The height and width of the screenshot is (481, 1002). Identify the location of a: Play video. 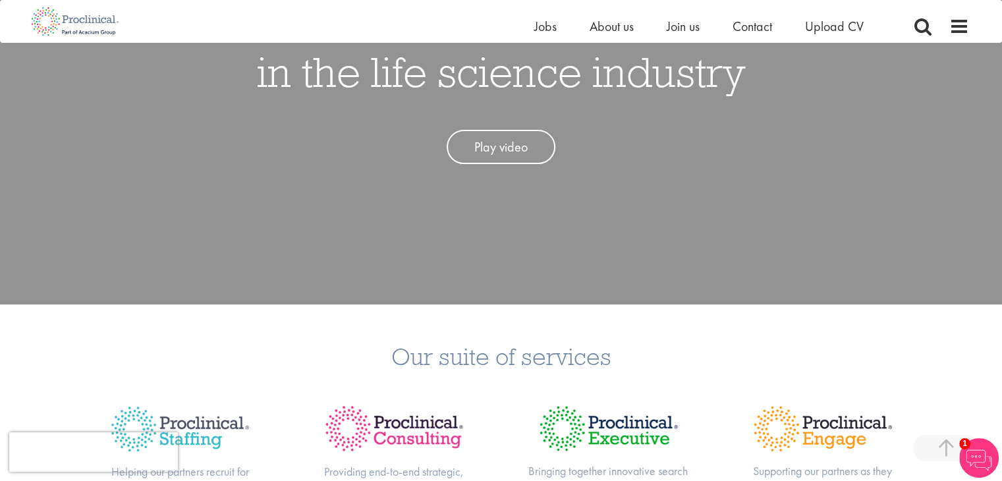
(501, 147).